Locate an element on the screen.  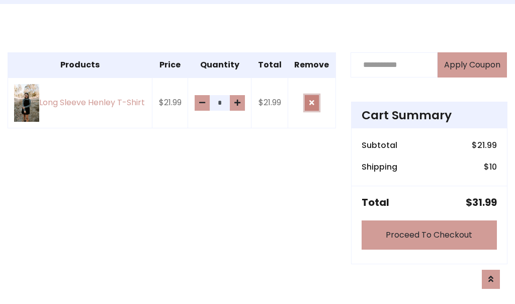
span: 21.99 is located at coordinates (487, 145).